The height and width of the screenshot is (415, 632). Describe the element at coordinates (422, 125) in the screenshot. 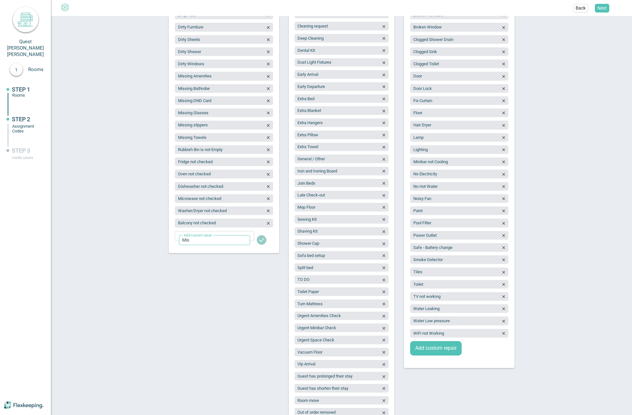

I see `span: Hair Dryer` at that location.